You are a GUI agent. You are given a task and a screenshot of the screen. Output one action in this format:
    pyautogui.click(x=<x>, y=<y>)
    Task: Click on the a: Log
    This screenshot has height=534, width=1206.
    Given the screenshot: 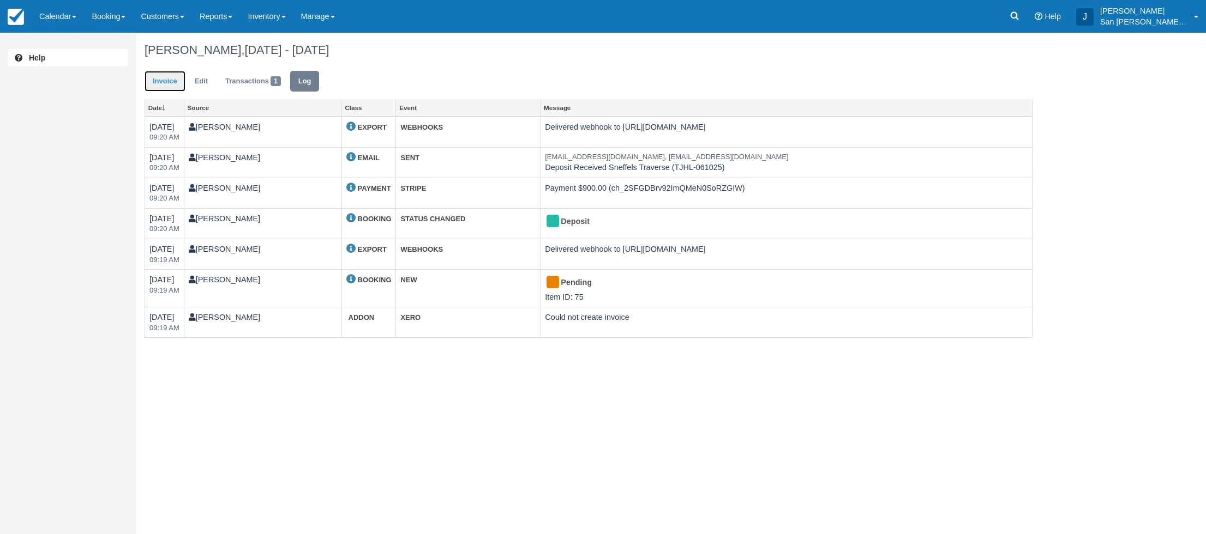 What is the action you would take?
    pyautogui.click(x=305, y=81)
    